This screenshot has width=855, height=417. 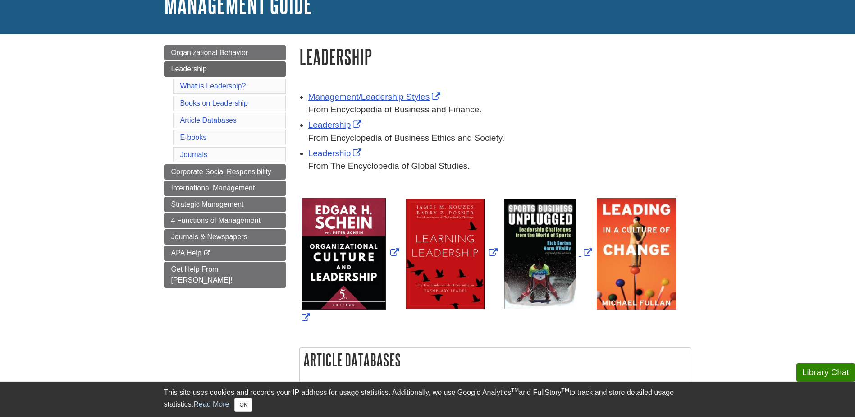 I want to click on a: Journals & Newspapers, so click(x=225, y=237).